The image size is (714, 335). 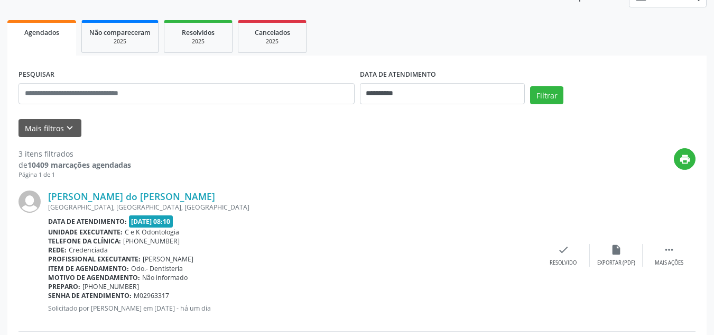 What do you see at coordinates (88, 268) in the screenshot?
I see `b: Item de agendamento:` at bounding box center [88, 268].